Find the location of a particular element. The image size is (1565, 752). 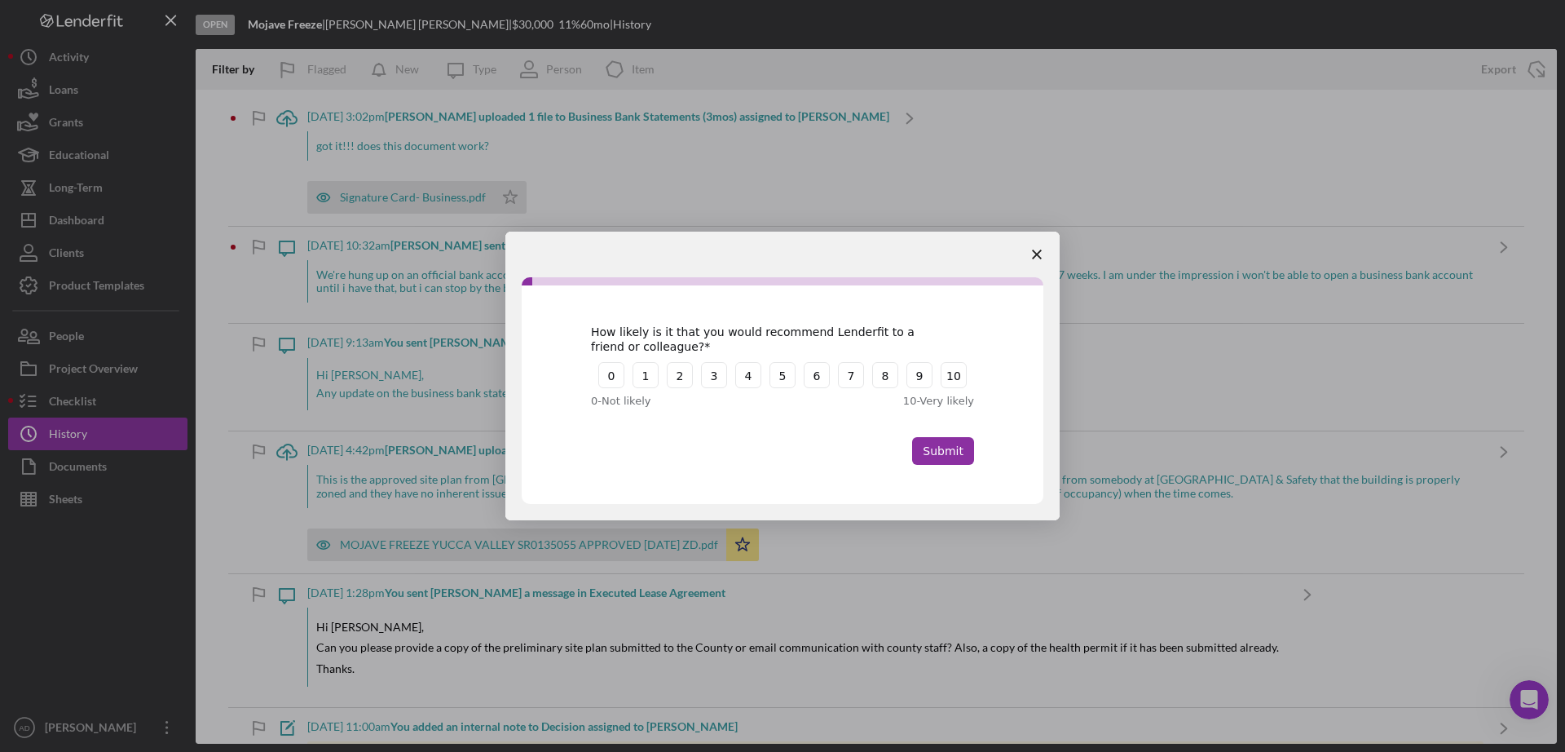

button: 9 is located at coordinates (920, 375).